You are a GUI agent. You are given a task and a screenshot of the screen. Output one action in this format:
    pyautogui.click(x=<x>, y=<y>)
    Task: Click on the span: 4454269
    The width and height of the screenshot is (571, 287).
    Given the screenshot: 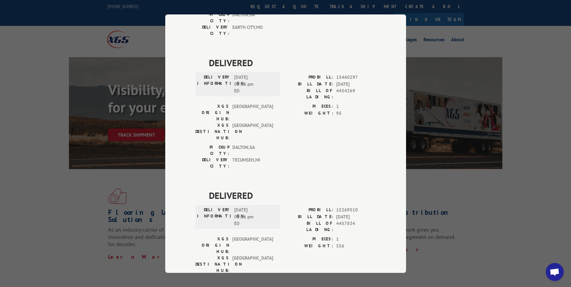 What is the action you would take?
    pyautogui.click(x=356, y=94)
    